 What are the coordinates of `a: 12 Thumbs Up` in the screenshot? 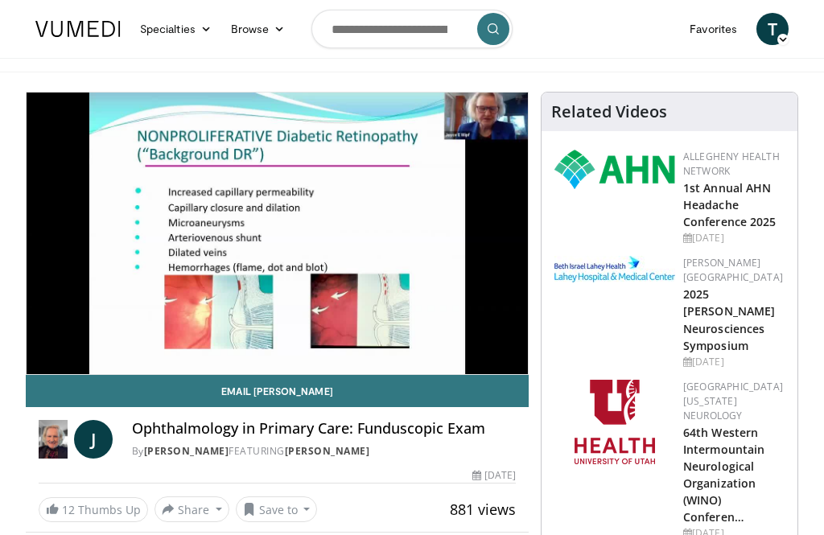 It's located at (93, 510).